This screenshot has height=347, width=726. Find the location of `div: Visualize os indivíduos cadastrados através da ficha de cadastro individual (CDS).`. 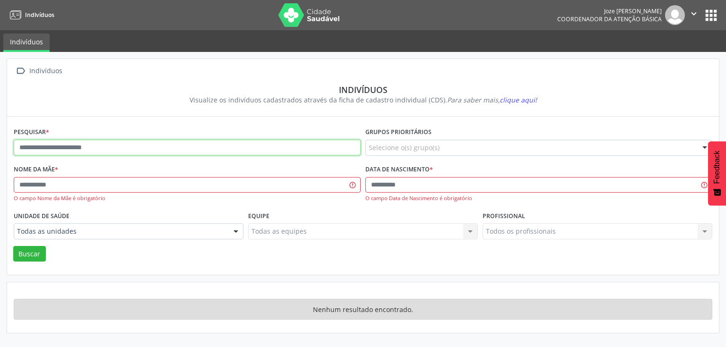

div: Visualize os indivíduos cadastrados através da ficha de cadastro individual (CDS). is located at coordinates (363, 100).